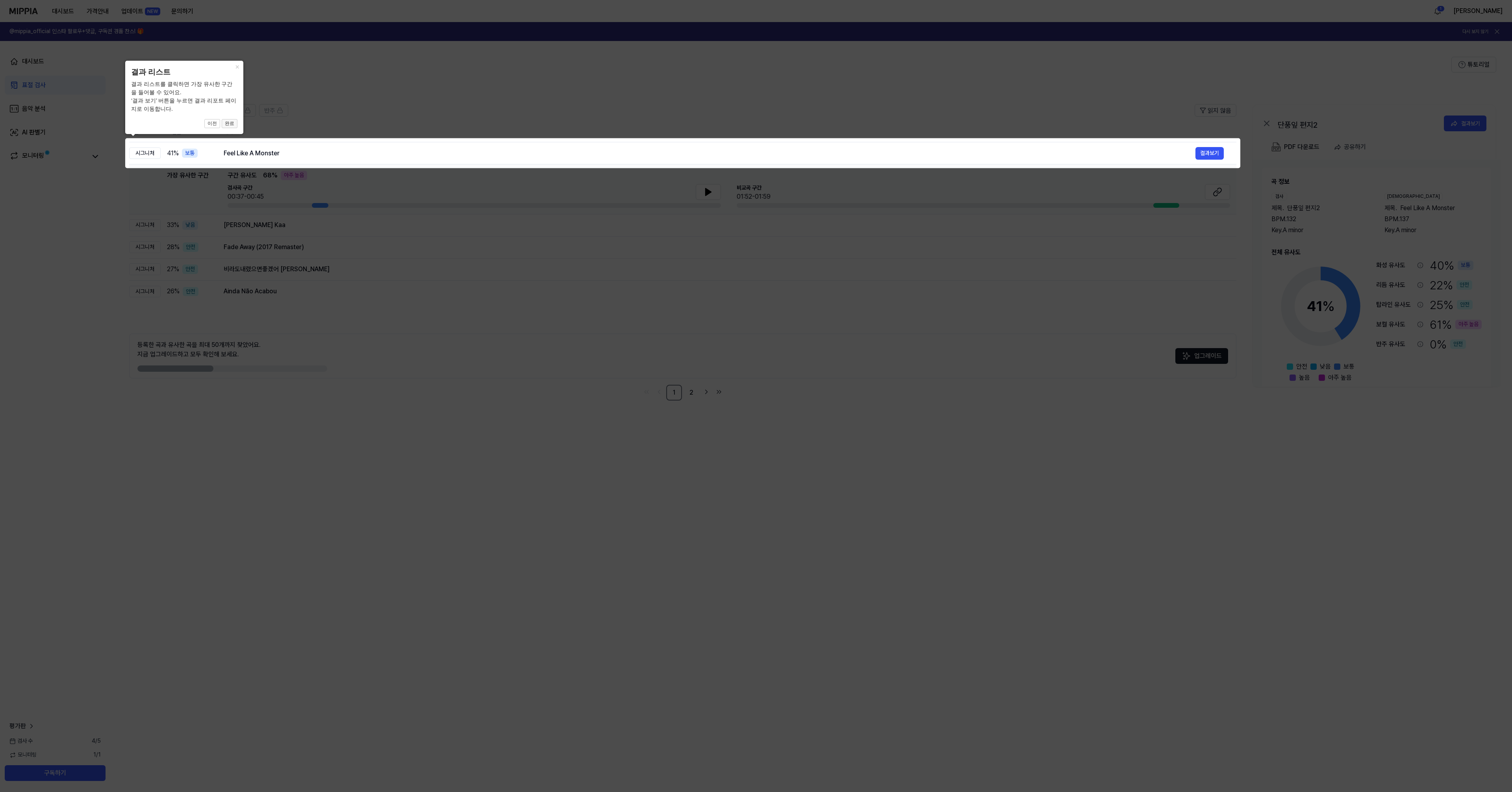 This screenshot has width=1512, height=792. What do you see at coordinates (1210, 154) in the screenshot?
I see `a: 결과보기` at bounding box center [1210, 154].